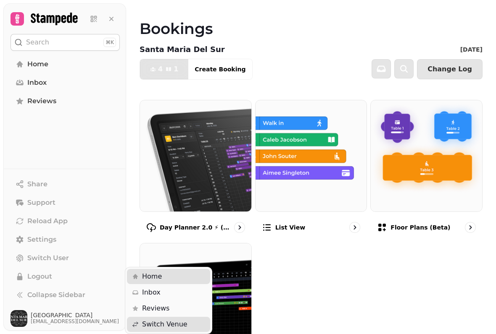  Describe the element at coordinates (152, 277) in the screenshot. I see `span: Home` at that location.